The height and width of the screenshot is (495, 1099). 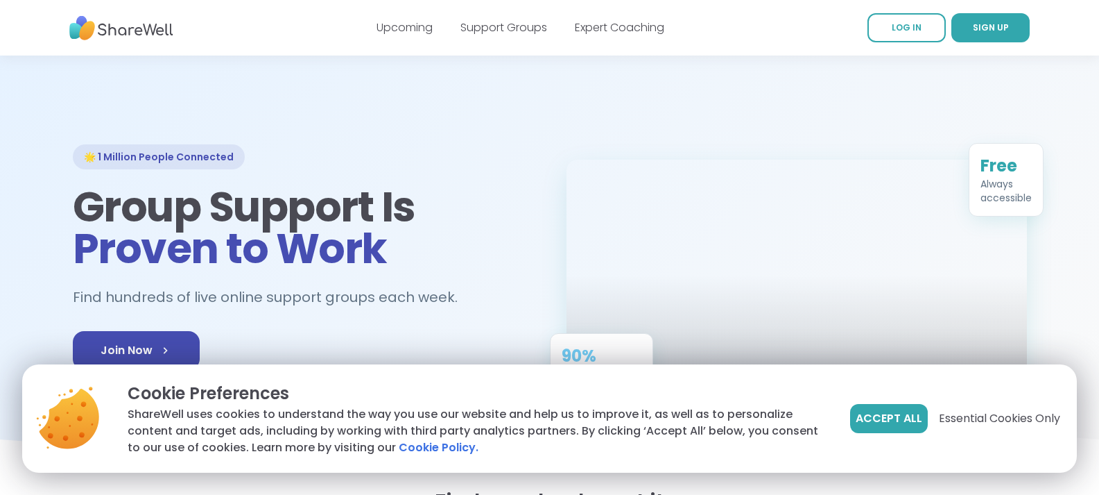 What do you see at coordinates (159, 157) in the screenshot?
I see `div: 🌟 1 Million People Connected` at bounding box center [159, 157].